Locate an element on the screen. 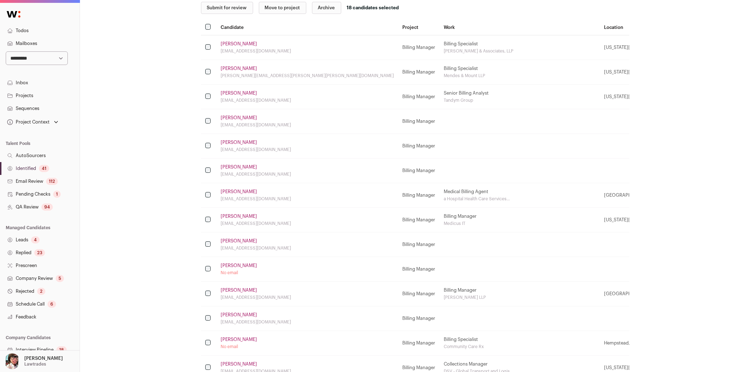 This screenshot has height=372, width=750. div: 5 is located at coordinates (60, 278).